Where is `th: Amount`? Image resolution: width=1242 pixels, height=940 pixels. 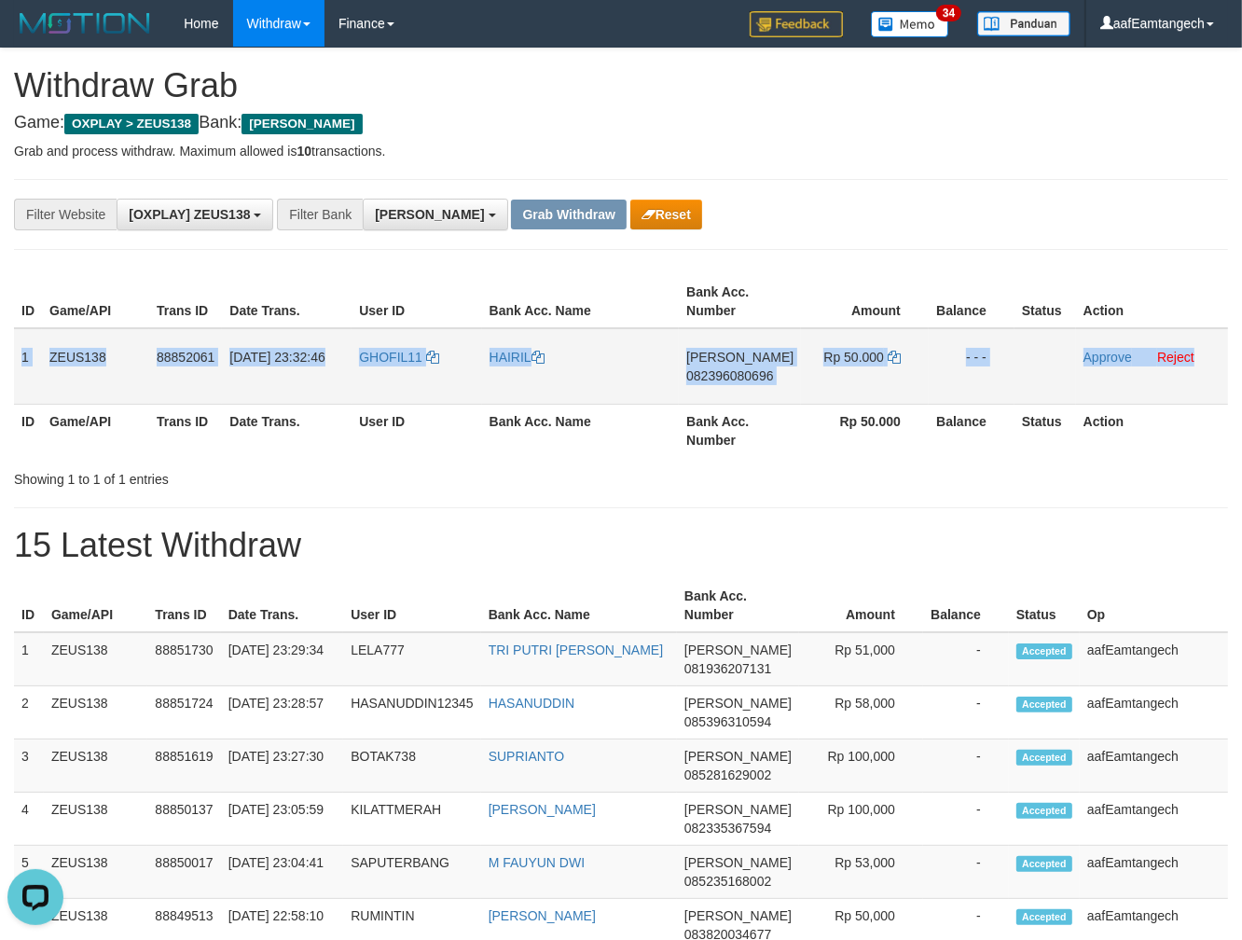 th: Amount is located at coordinates (861, 605).